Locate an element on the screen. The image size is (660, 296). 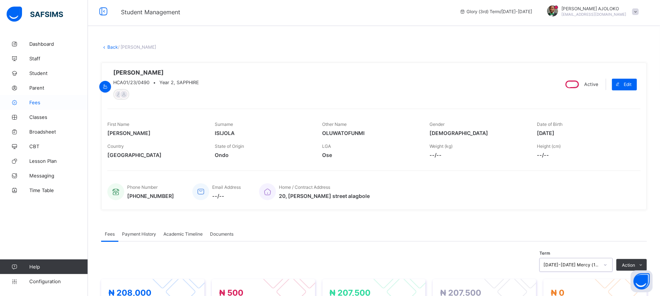
span: Edit is located at coordinates (627, 84).